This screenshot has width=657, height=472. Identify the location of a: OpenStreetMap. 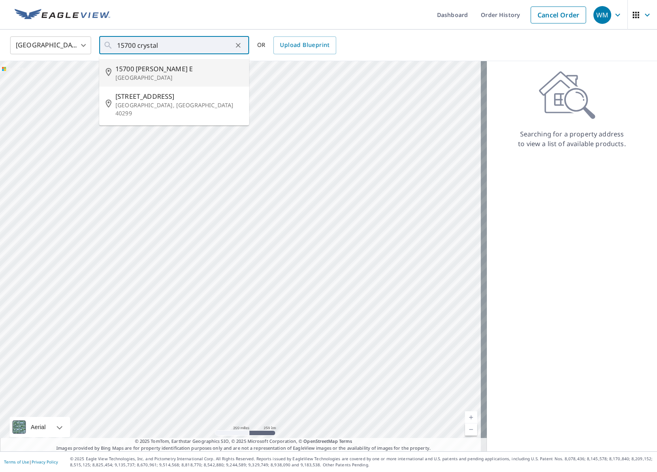
(320, 441).